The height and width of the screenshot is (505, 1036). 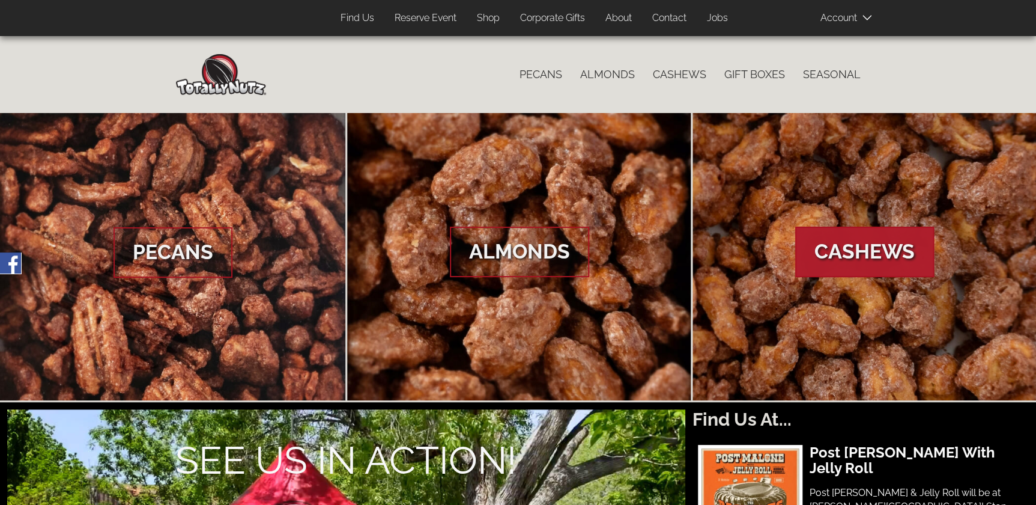 I want to click on a: Pecans, so click(x=541, y=74).